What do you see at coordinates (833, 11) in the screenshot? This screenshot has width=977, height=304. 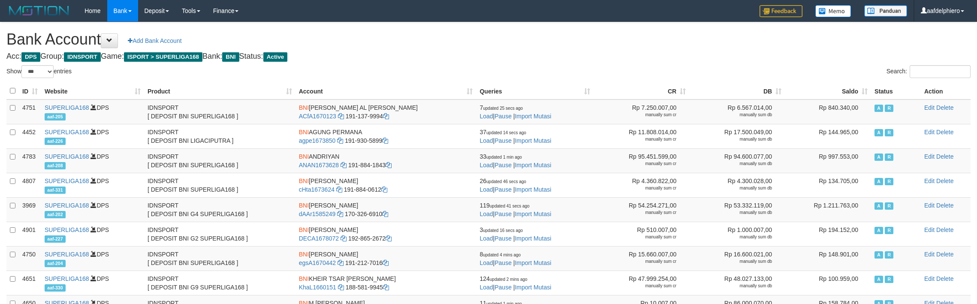 I see `img: Button%20Memo.svg` at bounding box center [833, 11].